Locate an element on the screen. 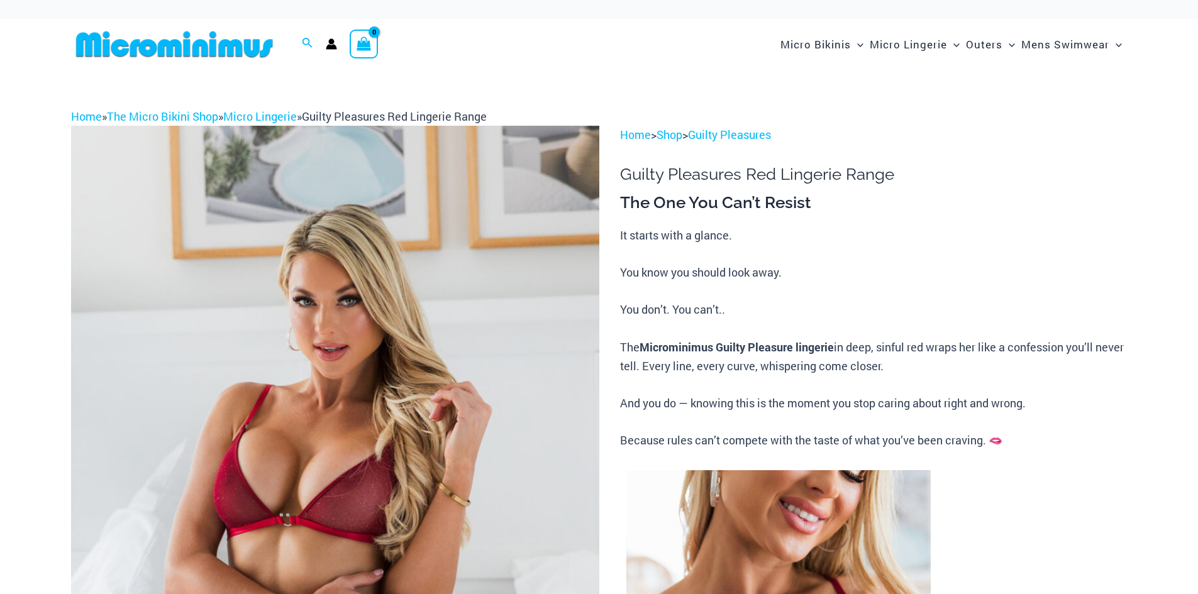 The image size is (1198, 594). a: Micro LingerieMenu ToggleMenu Toggle is located at coordinates (914, 44).